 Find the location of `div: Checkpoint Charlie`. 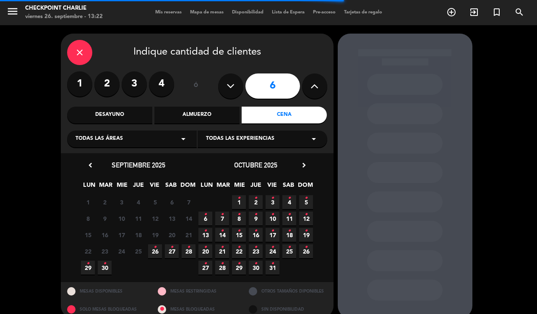

div: Checkpoint Charlie is located at coordinates (64, 8).